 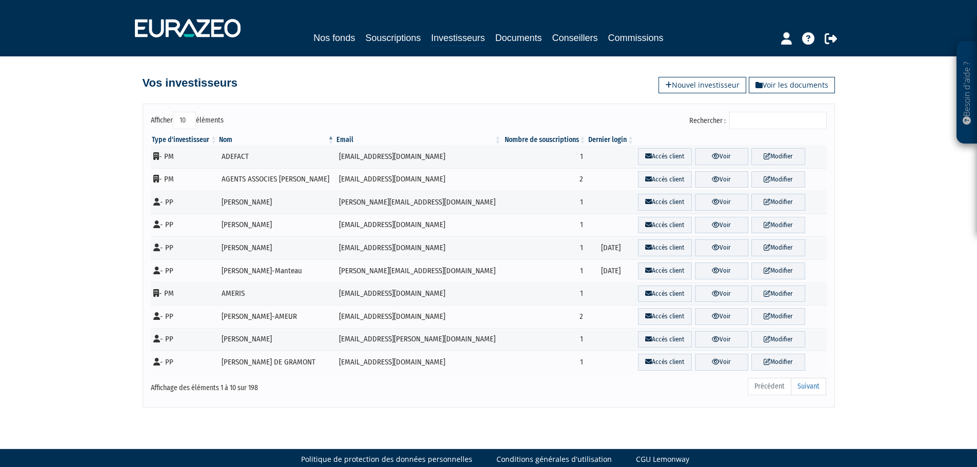 I want to click on a: Documents, so click(x=518, y=38).